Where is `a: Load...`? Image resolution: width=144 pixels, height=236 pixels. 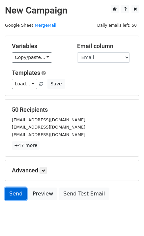 a: Load... is located at coordinates (24, 84).